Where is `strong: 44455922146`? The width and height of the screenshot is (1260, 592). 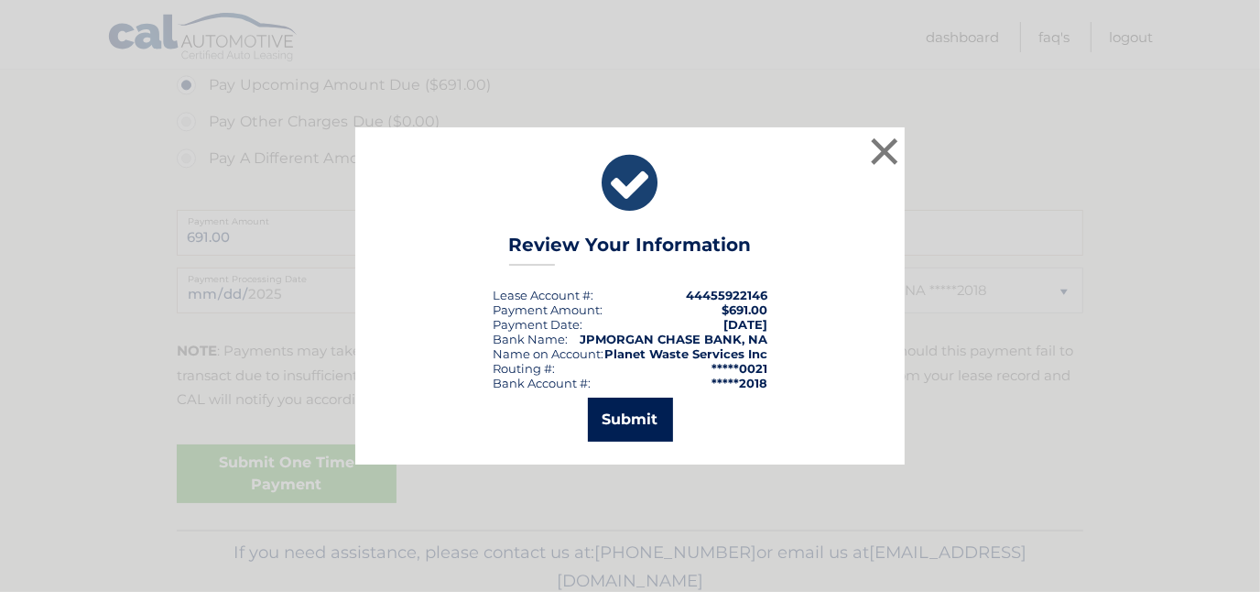
strong: 44455922146 is located at coordinates (726, 295).